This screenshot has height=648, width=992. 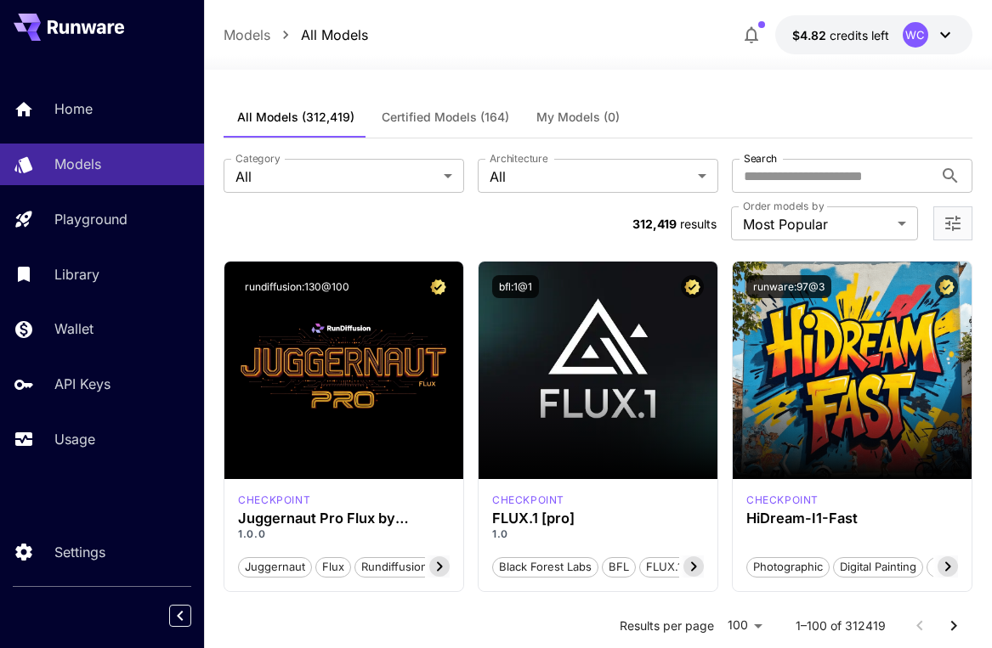 What do you see at coordinates (180, 616) in the screenshot?
I see `button: Collapse sidebar` at bounding box center [180, 616].